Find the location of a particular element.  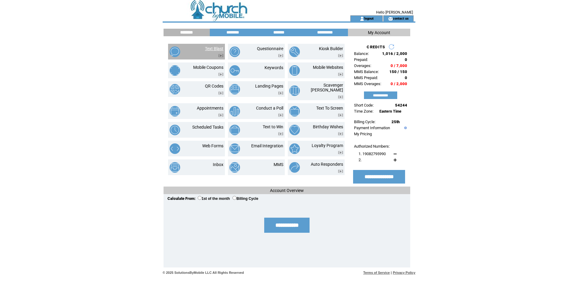

span: 0 / 7,000 is located at coordinates (399, 66).